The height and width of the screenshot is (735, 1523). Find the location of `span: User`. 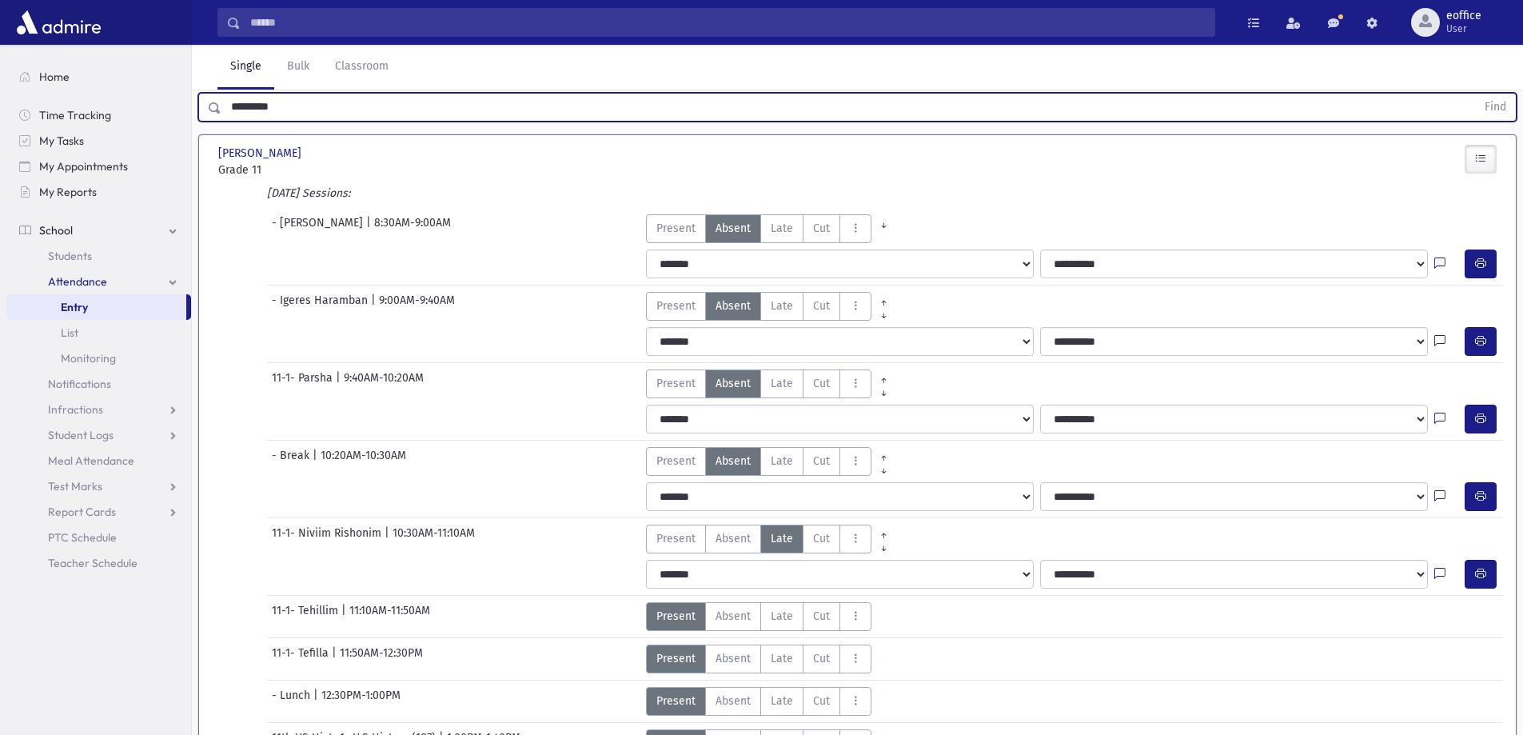

span: User is located at coordinates (1464, 29).